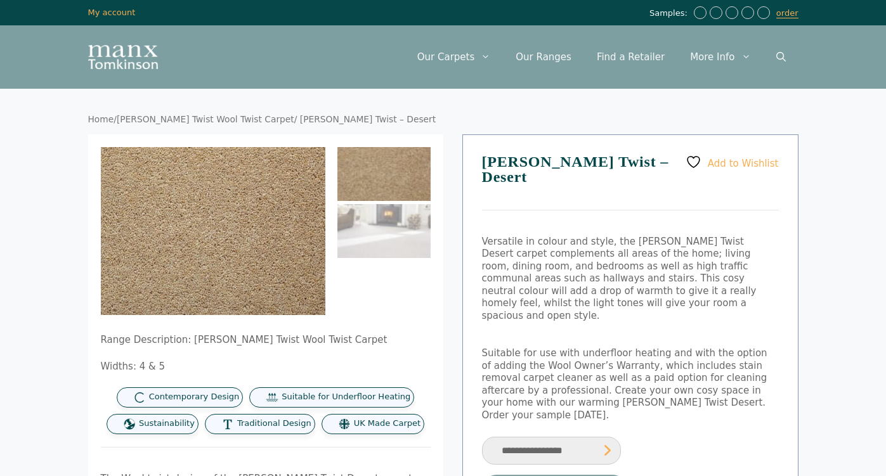 The height and width of the screenshot is (476, 886). I want to click on a: Home, so click(101, 119).